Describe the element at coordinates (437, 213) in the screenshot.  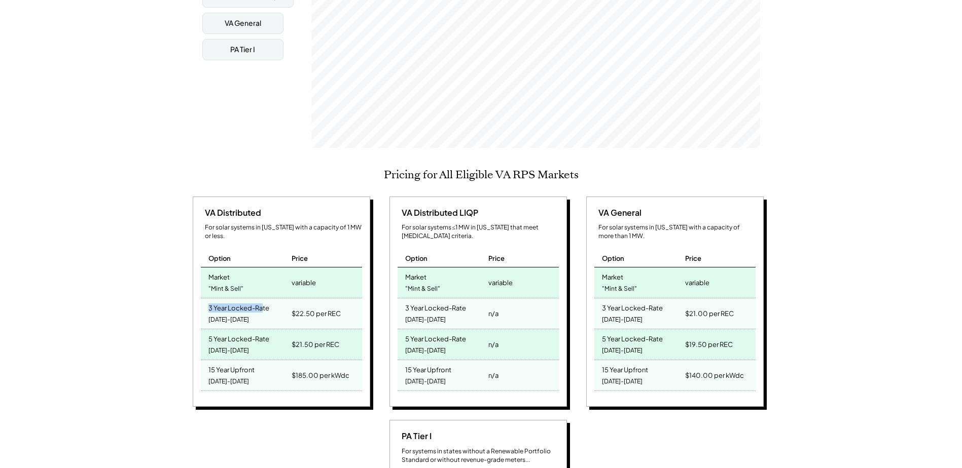
I see `div: VA Distributed LIQP` at that location.